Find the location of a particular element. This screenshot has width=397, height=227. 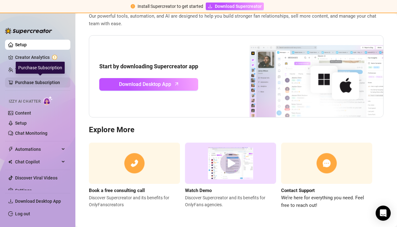

span: We’re here for everything you need. Feel free to reach out! is located at coordinates (327, 201).